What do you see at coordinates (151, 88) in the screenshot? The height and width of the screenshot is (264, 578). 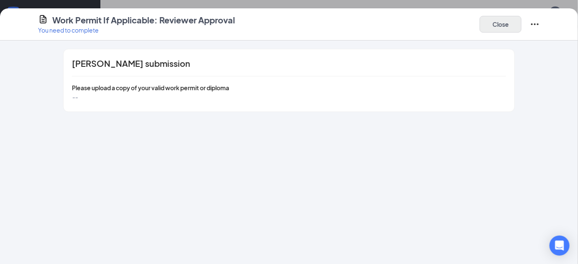 I see `span: Please upload a copy of your valid work permit or diploma` at bounding box center [151, 88].